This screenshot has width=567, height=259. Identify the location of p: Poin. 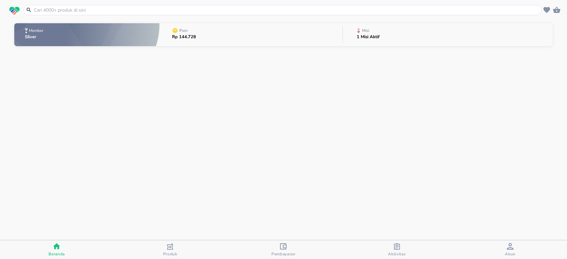
(183, 31).